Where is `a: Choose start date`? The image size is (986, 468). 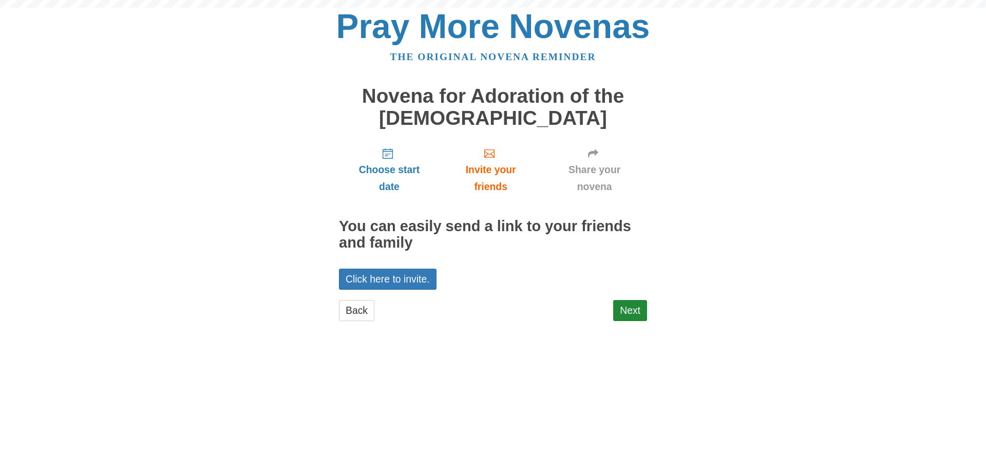
a: Choose start date is located at coordinates (389, 169).